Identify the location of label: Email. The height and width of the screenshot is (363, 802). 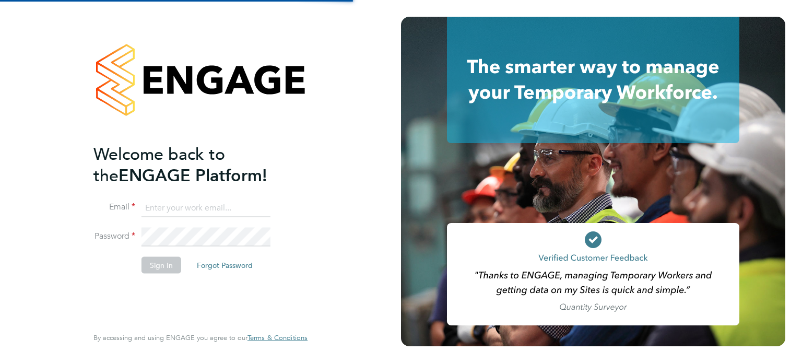
(114, 207).